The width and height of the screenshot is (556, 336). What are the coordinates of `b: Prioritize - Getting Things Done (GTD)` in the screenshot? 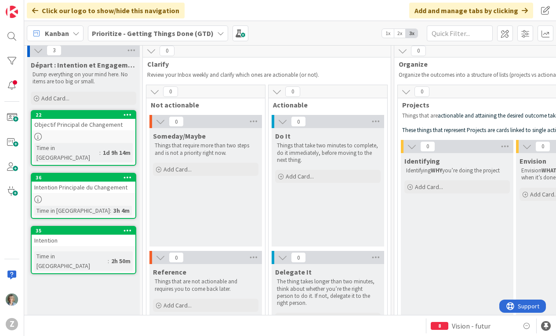 It's located at (152, 33).